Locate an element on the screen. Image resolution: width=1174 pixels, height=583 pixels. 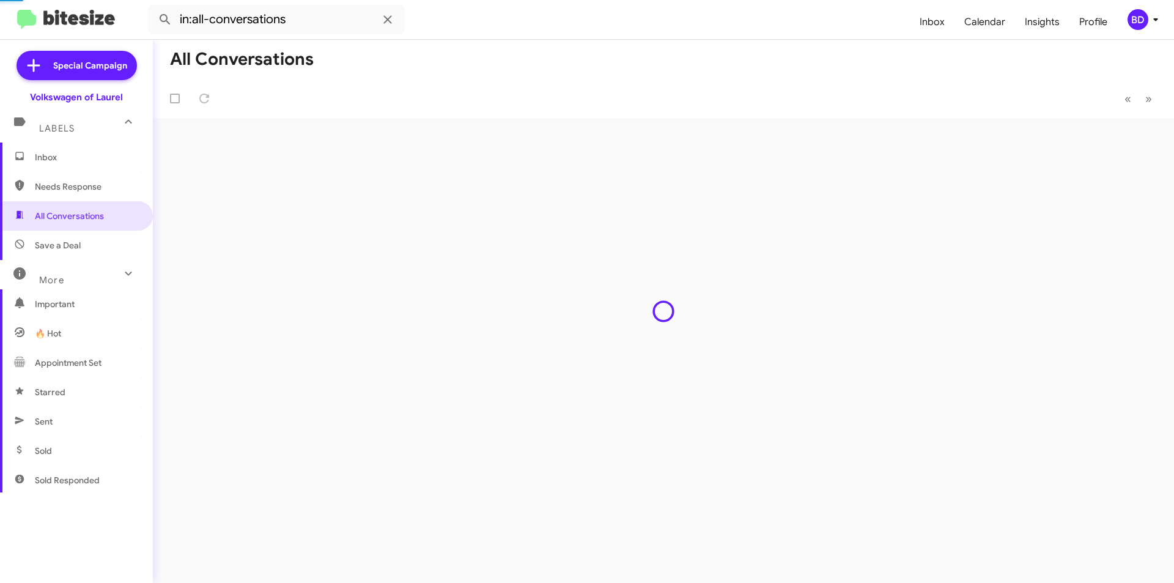
span: Special Campaign is located at coordinates (90, 65).